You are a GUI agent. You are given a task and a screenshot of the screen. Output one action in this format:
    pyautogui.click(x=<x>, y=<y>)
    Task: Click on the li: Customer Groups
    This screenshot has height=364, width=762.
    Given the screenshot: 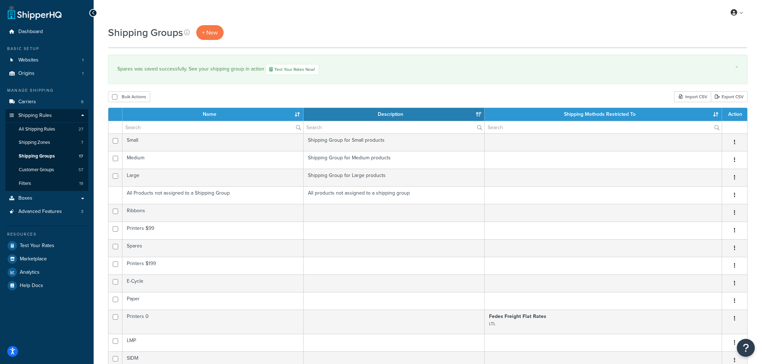 What is the action you would take?
    pyautogui.click(x=47, y=170)
    